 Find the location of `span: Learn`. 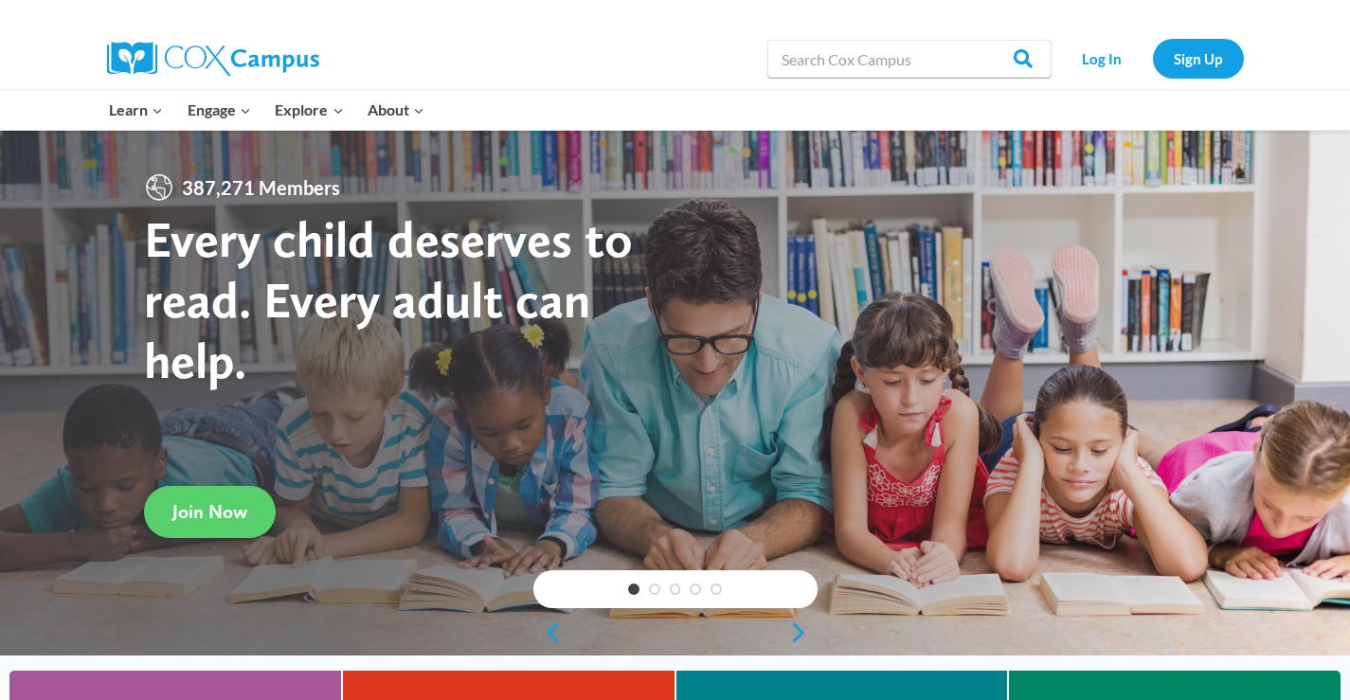

span: Learn is located at coordinates (135, 110).